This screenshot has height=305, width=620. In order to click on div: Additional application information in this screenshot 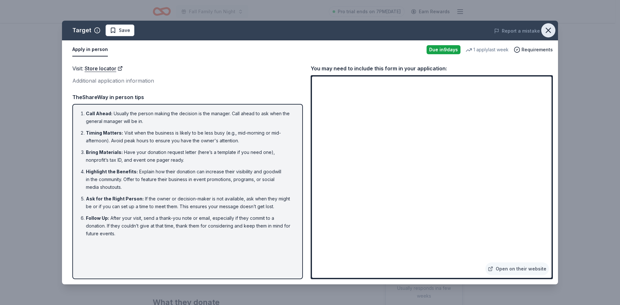, I will do `click(188, 81)`.